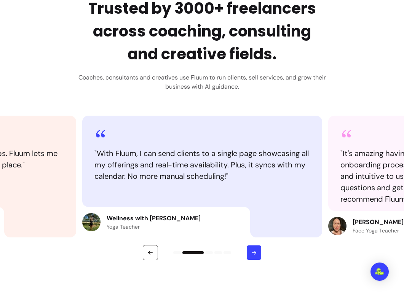 This screenshot has height=296, width=404. I want to click on p: Face Yoga Teacher, so click(378, 231).